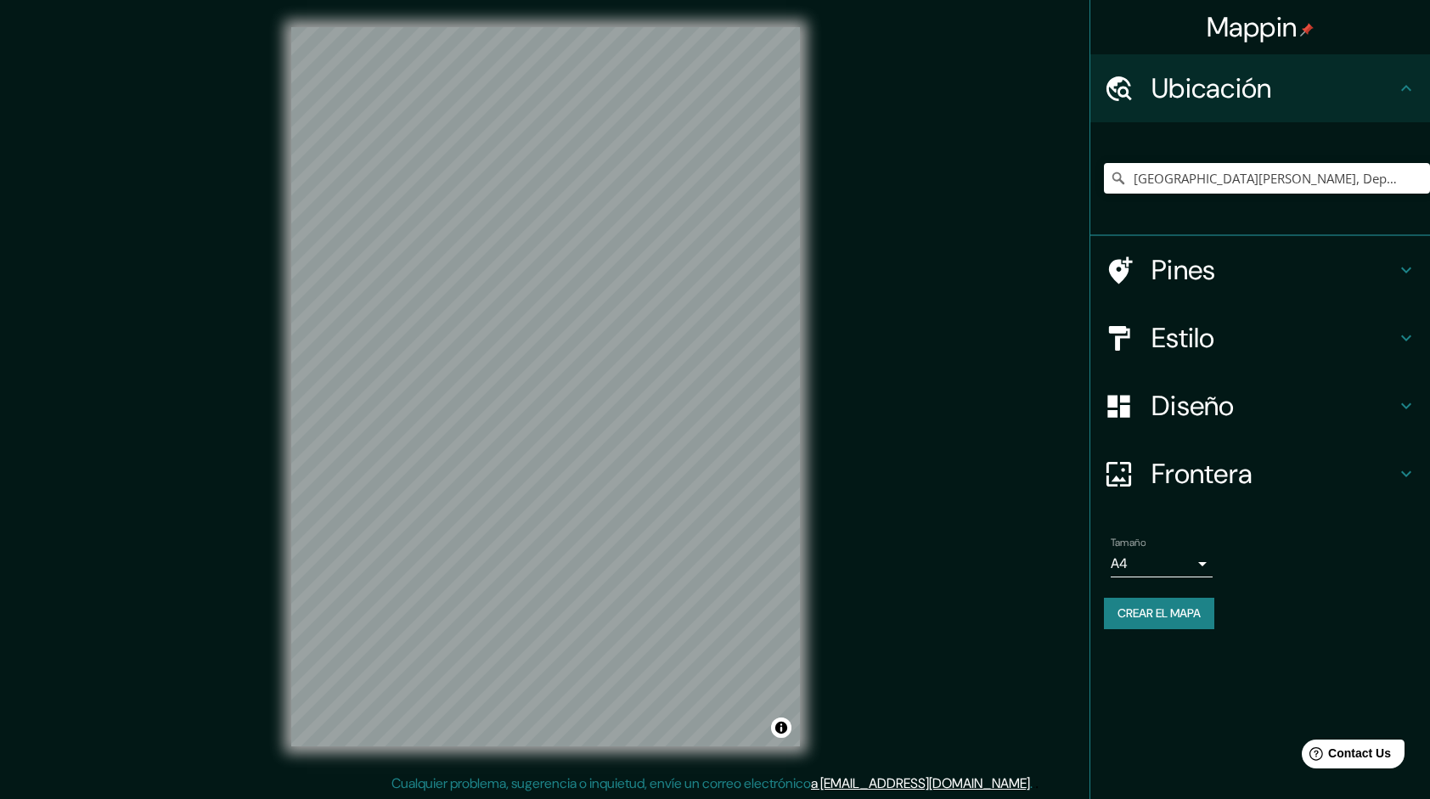 The height and width of the screenshot is (799, 1430). What do you see at coordinates (1260, 270) in the screenshot?
I see `div: Pines` at bounding box center [1260, 270].